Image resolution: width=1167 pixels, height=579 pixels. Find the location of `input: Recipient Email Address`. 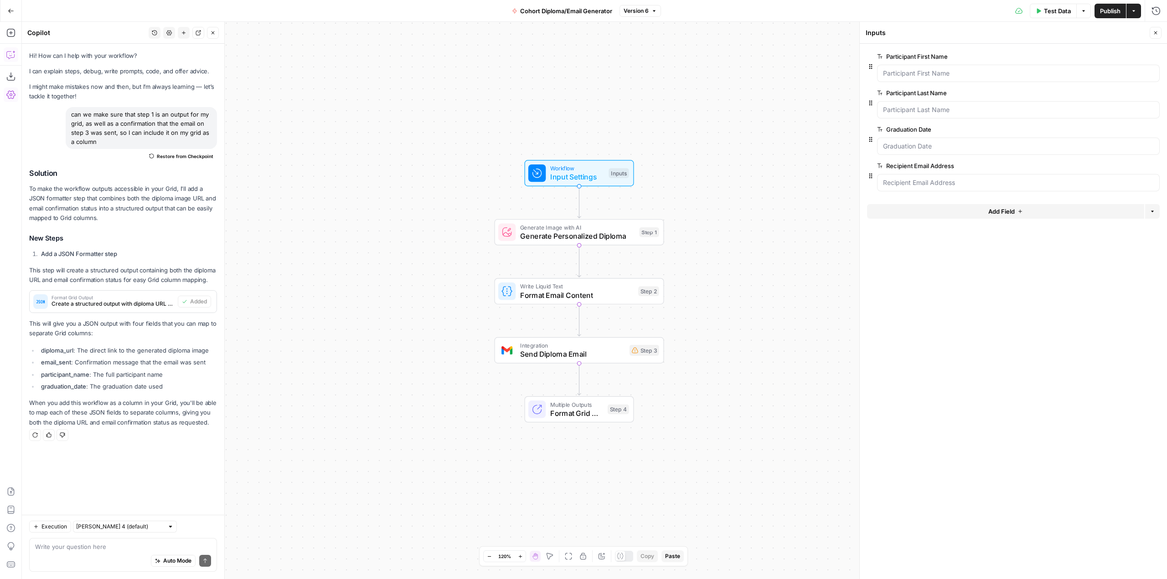

input: Recipient Email Address is located at coordinates (1019, 183).